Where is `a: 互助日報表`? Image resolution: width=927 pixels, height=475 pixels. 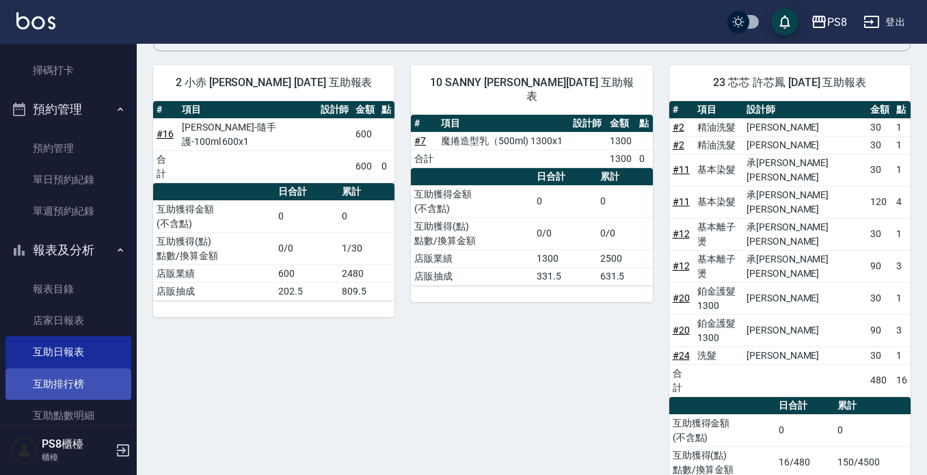 a: 互助日報表 is located at coordinates (68, 352).